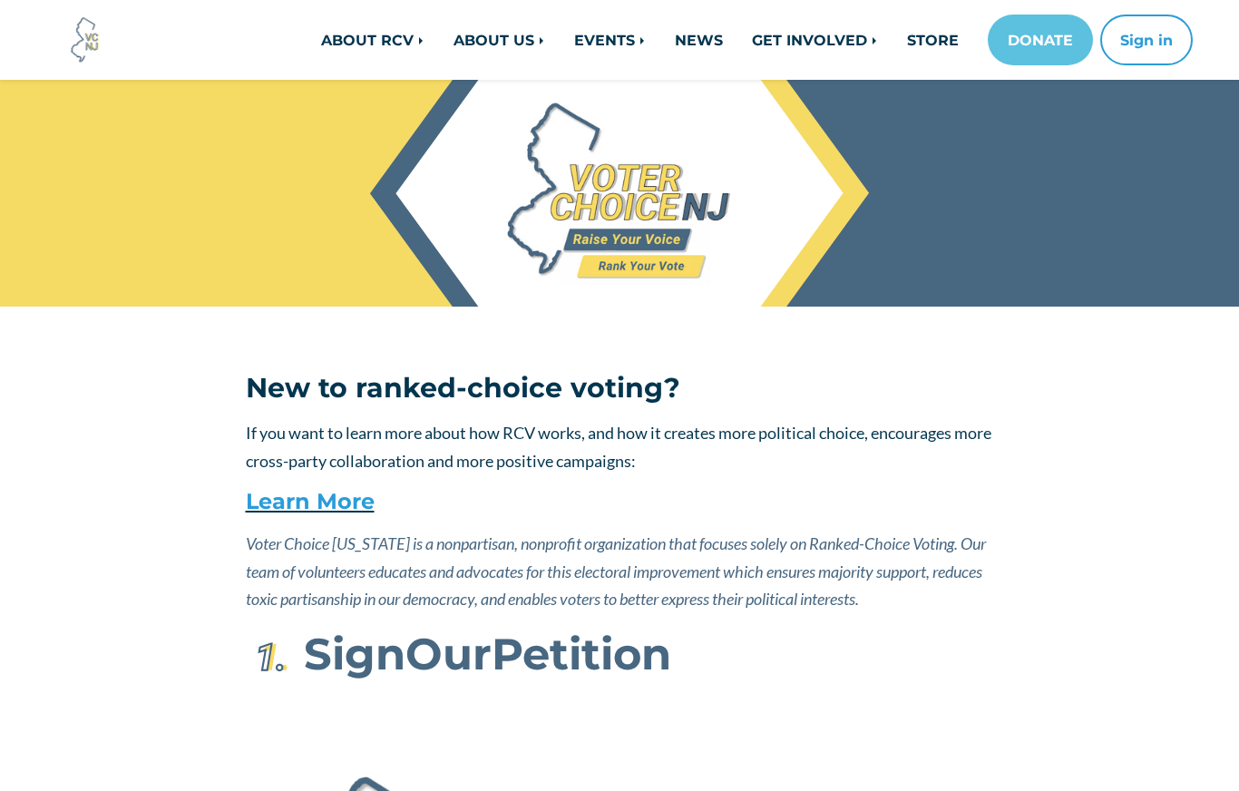  Describe the element at coordinates (1146, 40) in the screenshot. I see `button: Sign in or sign up` at that location.